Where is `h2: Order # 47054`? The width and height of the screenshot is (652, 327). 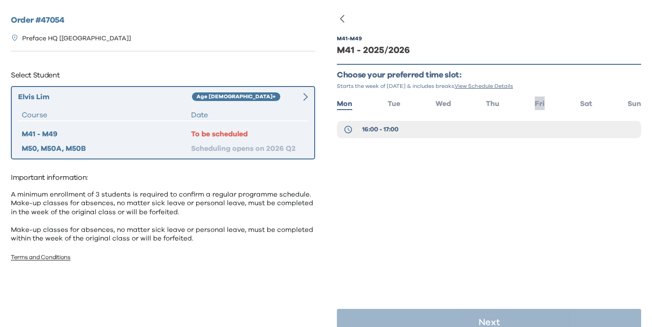
h2: Order # 47054 is located at coordinates (163, 20).